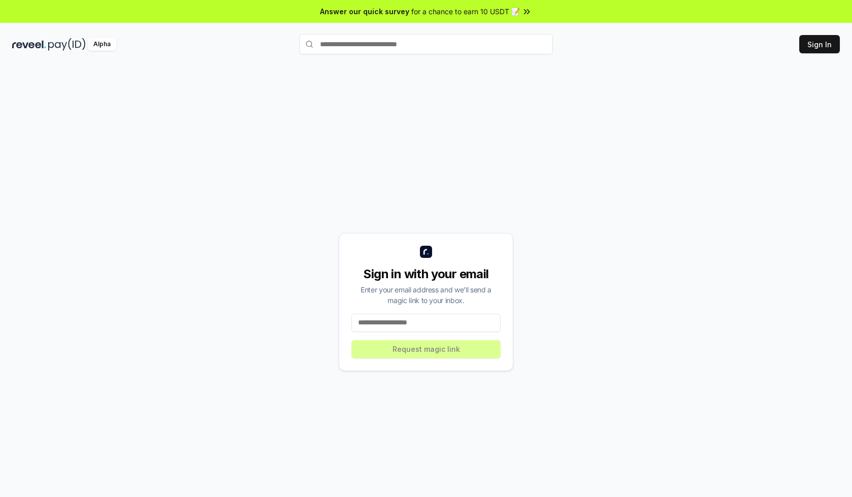 This screenshot has width=852, height=497. What do you see at coordinates (29, 44) in the screenshot?
I see `img: reveel_dark` at bounding box center [29, 44].